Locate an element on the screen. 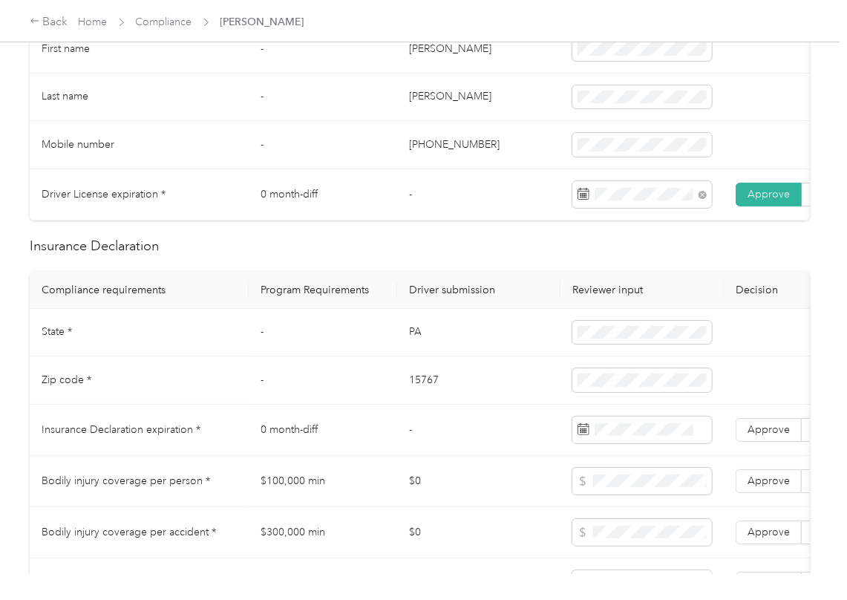 This screenshot has height=600, width=847. h2: Insurance Declaration is located at coordinates (420, 246).